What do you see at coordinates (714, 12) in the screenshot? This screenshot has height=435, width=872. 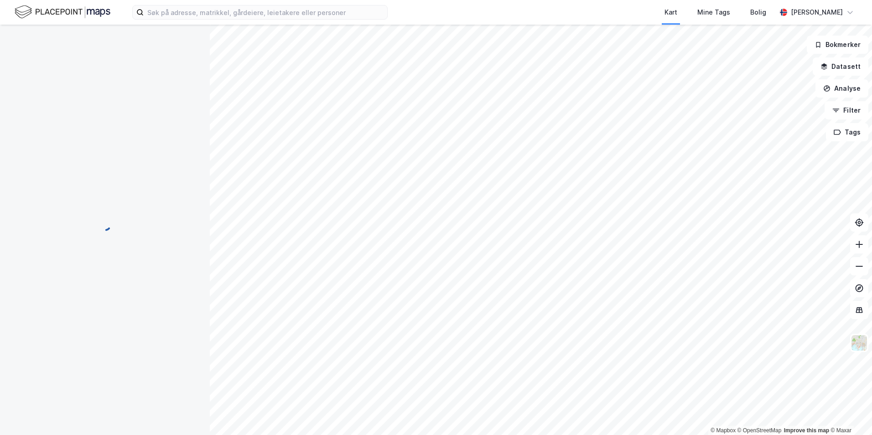 I see `div: Mine Tags` at bounding box center [714, 12].